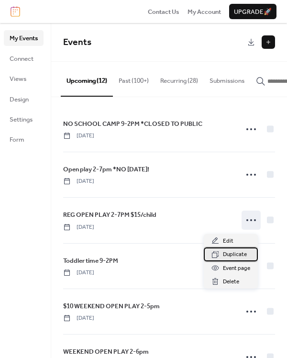 The width and height of the screenshot is (287, 358). What do you see at coordinates (204, 12) in the screenshot?
I see `span: My Account` at bounding box center [204, 12].